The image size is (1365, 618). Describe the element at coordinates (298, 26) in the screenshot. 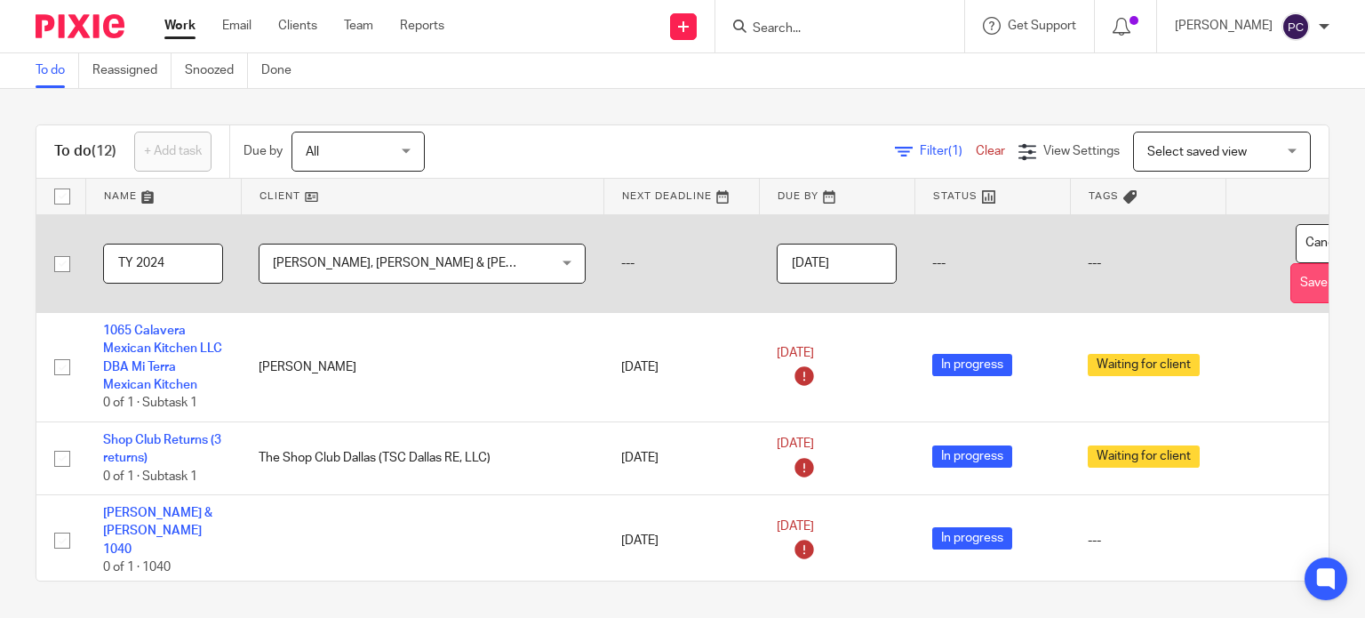

I see `a: Clients` at that location.